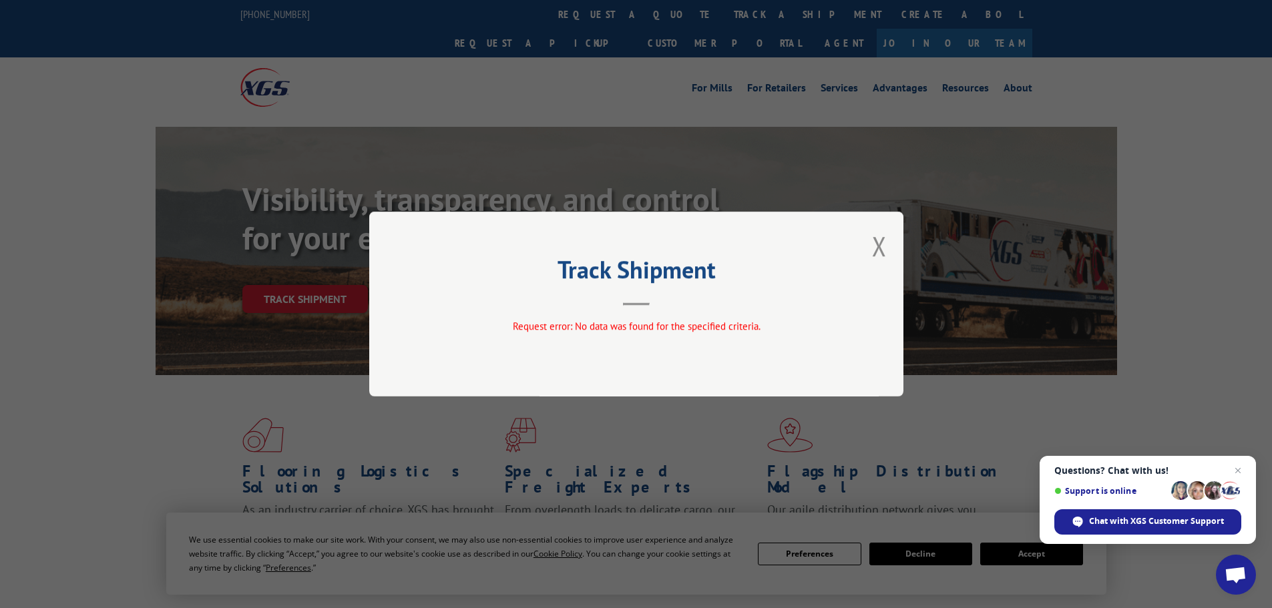  Describe the element at coordinates (636, 273) in the screenshot. I see `h2: Track Shipment` at that location.